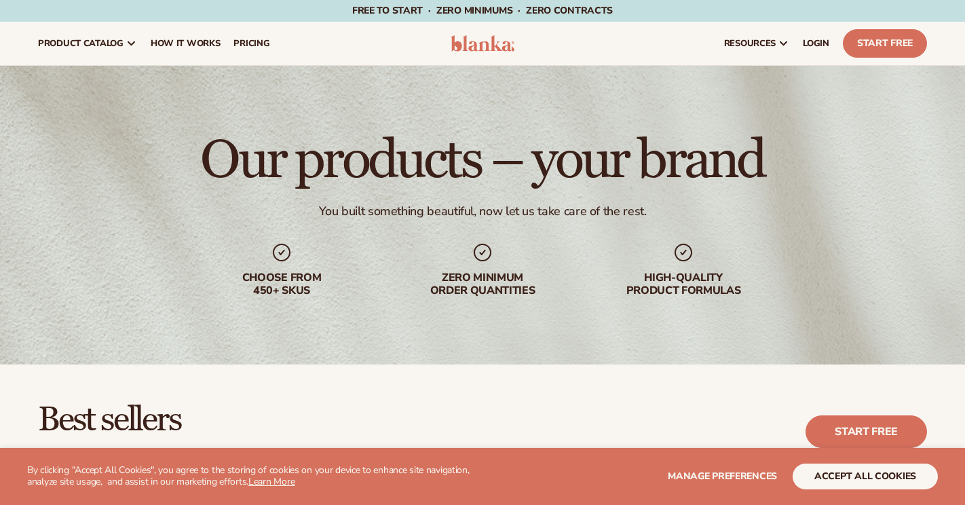 This screenshot has height=505, width=965. What do you see at coordinates (865, 476) in the screenshot?
I see `button: accept all cookies` at bounding box center [865, 476].